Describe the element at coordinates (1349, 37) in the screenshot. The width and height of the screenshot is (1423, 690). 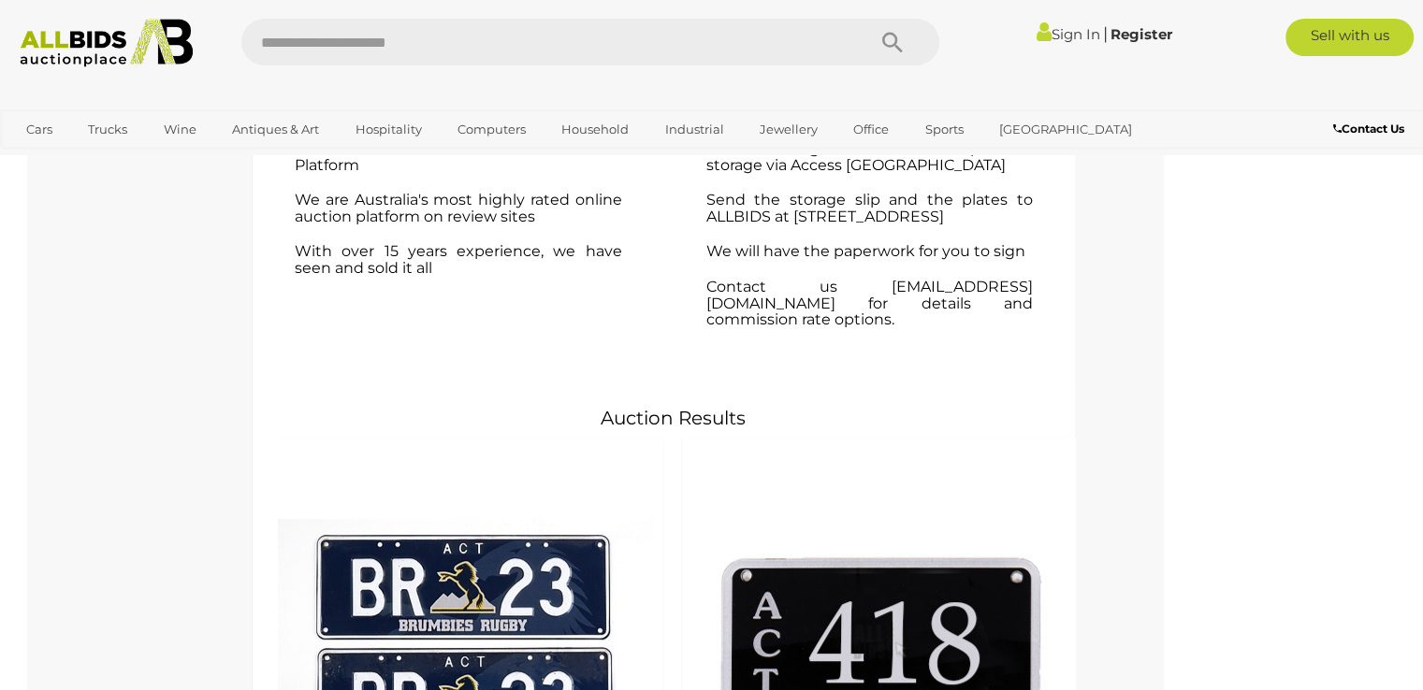
I see `a: Sell with us` at that location.